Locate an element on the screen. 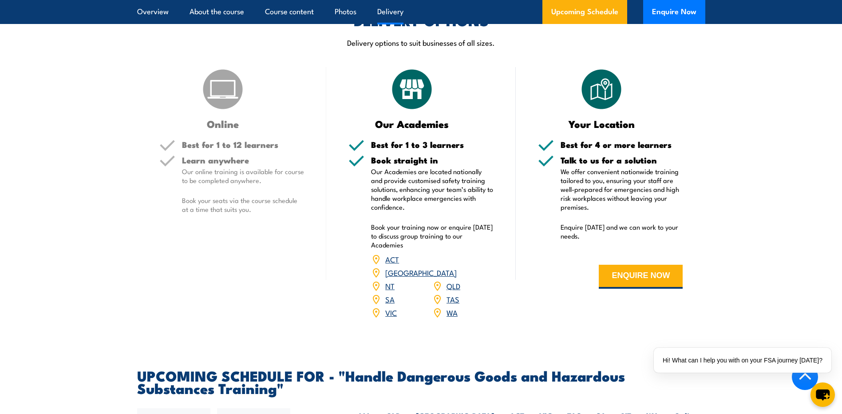 This screenshot has height=414, width=842. a: NT is located at coordinates (390, 286).